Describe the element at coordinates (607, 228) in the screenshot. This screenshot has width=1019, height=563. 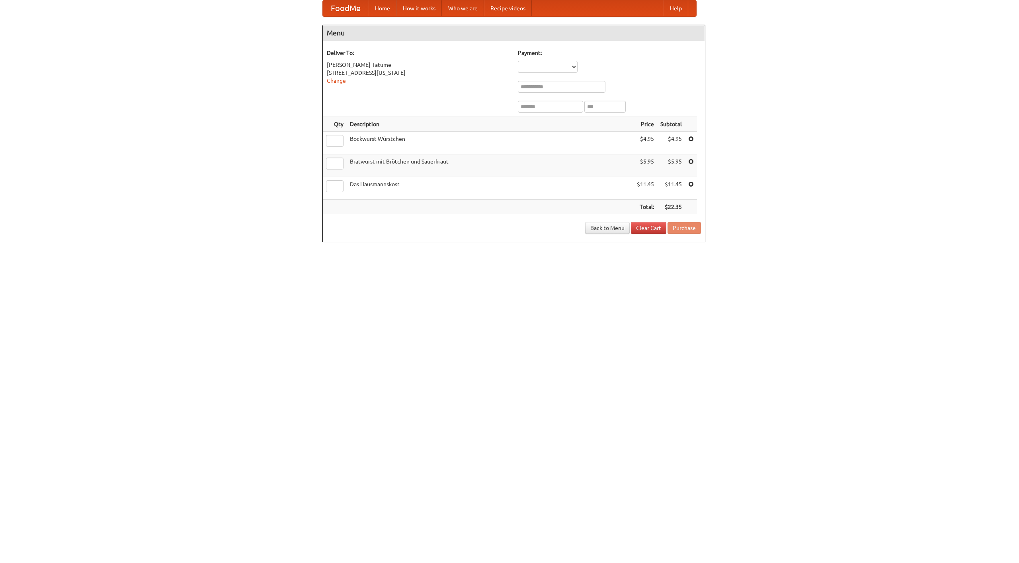
I see `a: Back to Menu` at that location.